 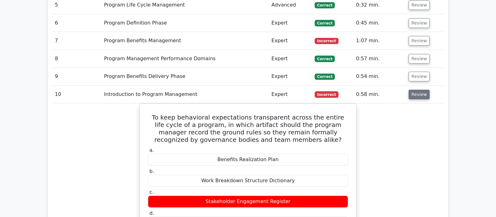 I want to click on td: 10, so click(x=77, y=94).